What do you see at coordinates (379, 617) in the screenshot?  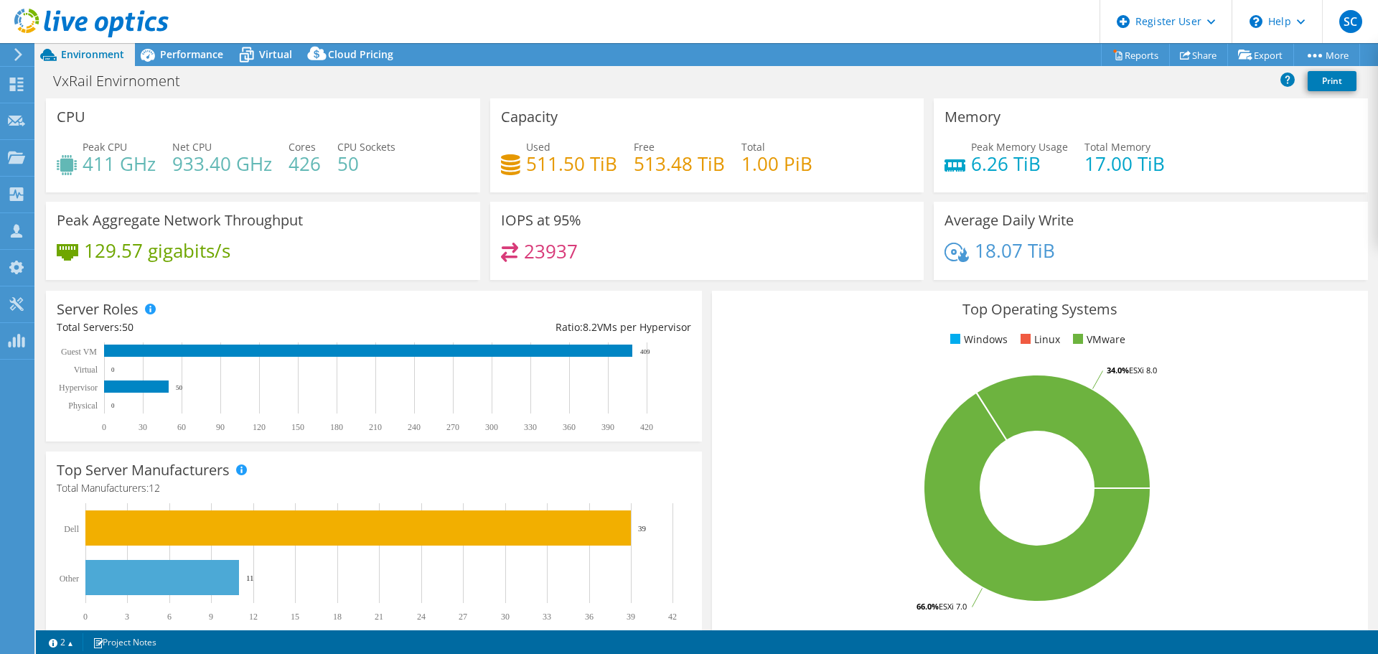 I see `text: 21` at bounding box center [379, 617].